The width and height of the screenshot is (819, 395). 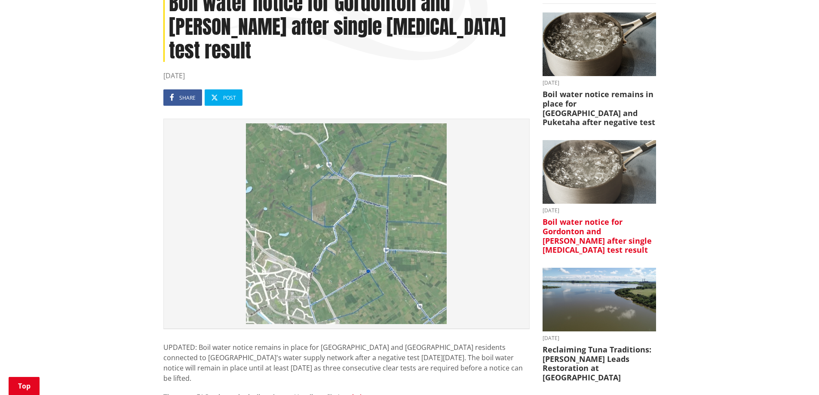 I want to click on a: Top, so click(x=24, y=386).